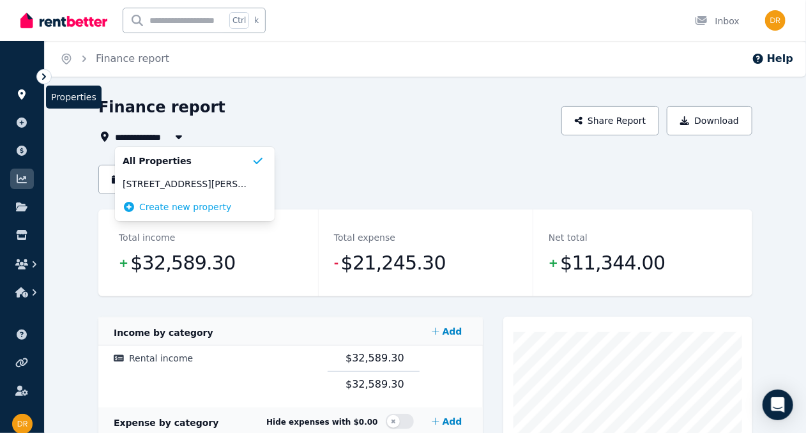 Image resolution: width=806 pixels, height=433 pixels. What do you see at coordinates (613, 263) in the screenshot?
I see `span: $11,344.00` at bounding box center [613, 263].